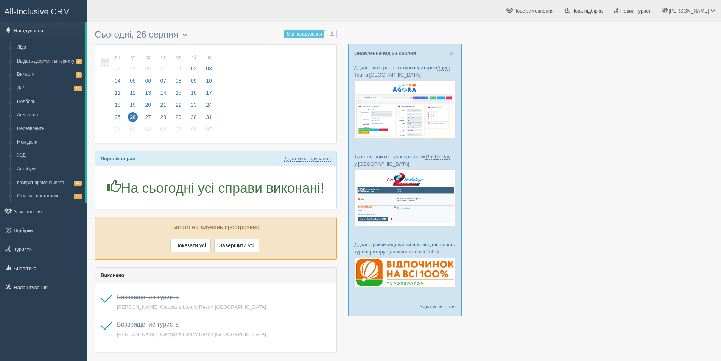  Describe the element at coordinates (163, 95) in the screenshot. I see `a: 14` at that location.